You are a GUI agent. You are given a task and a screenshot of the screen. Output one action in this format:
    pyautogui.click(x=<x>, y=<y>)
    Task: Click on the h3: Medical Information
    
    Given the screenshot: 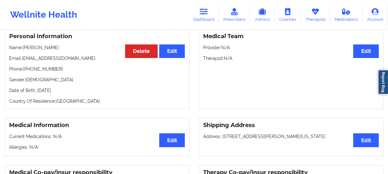 What is the action you would take?
    pyautogui.click(x=97, y=125)
    